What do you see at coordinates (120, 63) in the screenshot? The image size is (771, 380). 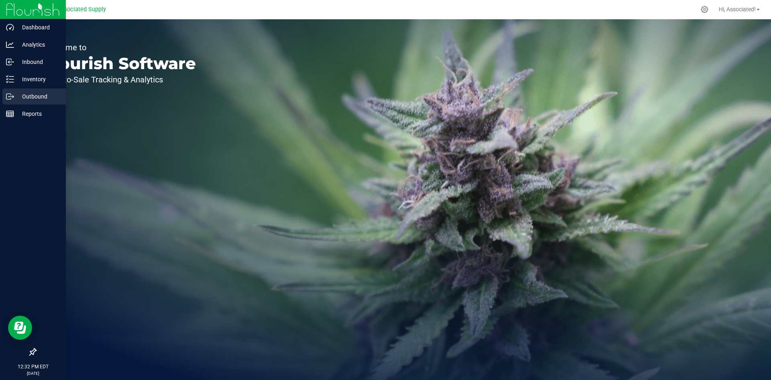 I see `p: Flourish Software` at bounding box center [120, 63].